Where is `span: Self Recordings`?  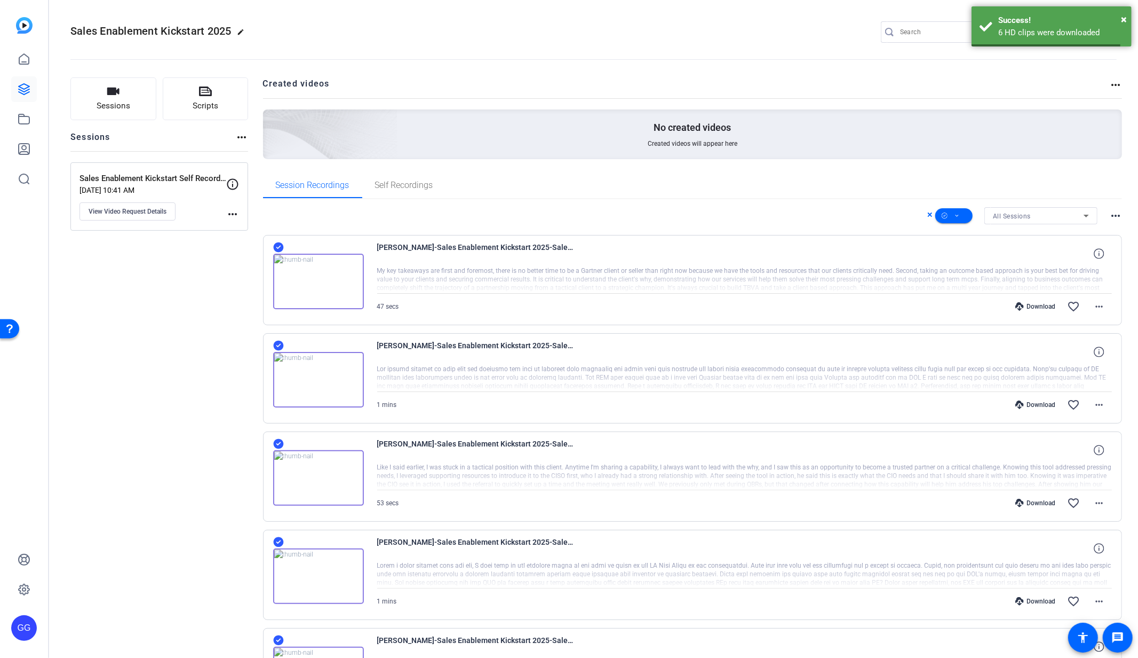 span: Self Recordings is located at coordinates (404, 185).